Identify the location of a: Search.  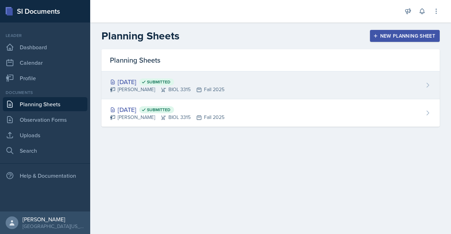
(45, 151).